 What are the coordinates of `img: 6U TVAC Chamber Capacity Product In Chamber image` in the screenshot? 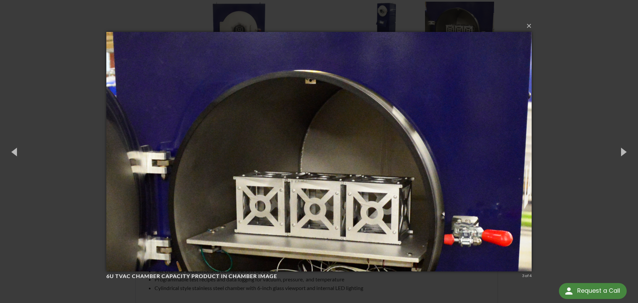 It's located at (319, 151).